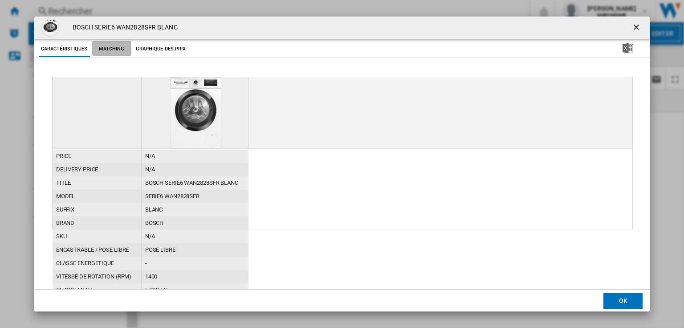 The height and width of the screenshot is (328, 684). Describe the element at coordinates (97, 183) in the screenshot. I see `div: title` at that location.